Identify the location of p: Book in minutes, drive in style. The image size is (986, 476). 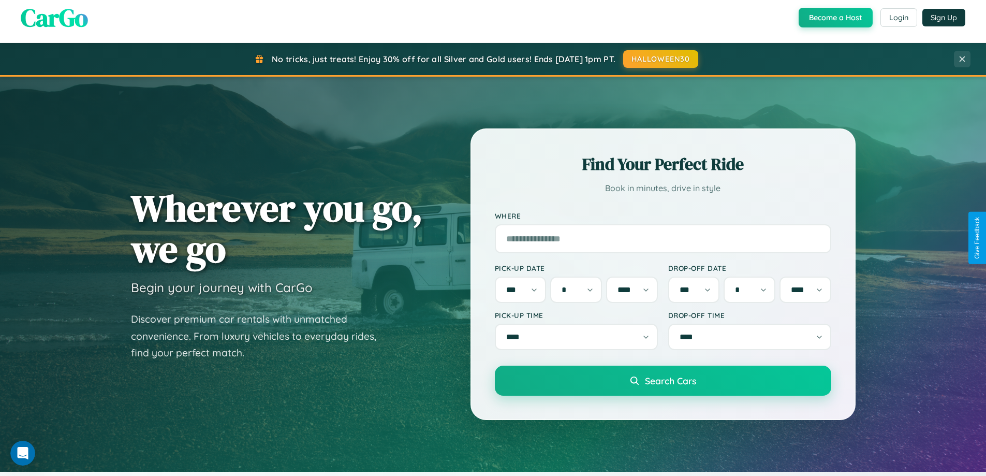
(663, 188).